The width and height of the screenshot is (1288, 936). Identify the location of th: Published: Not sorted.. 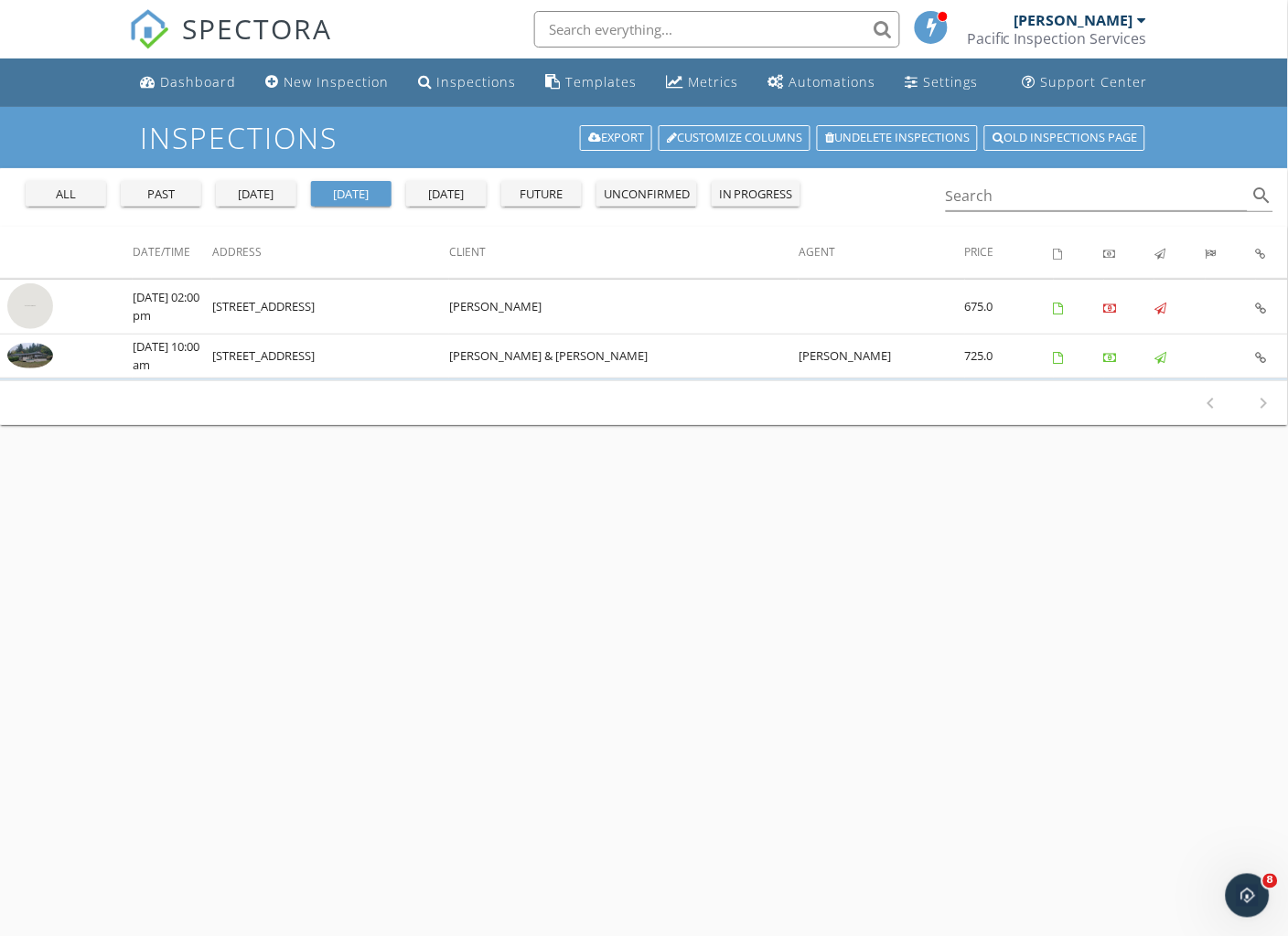
(1179, 253).